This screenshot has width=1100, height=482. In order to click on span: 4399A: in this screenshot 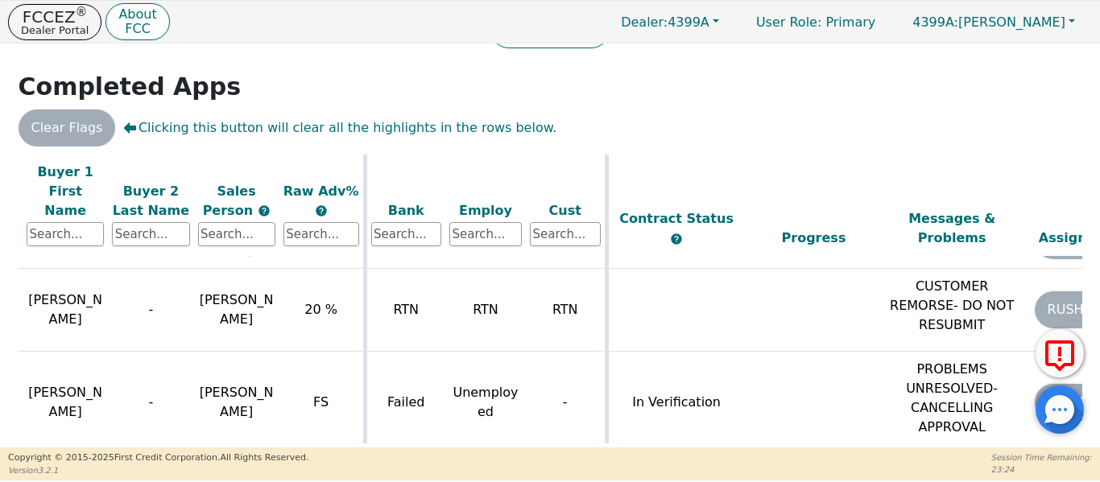, I will do `click(935, 22)`.